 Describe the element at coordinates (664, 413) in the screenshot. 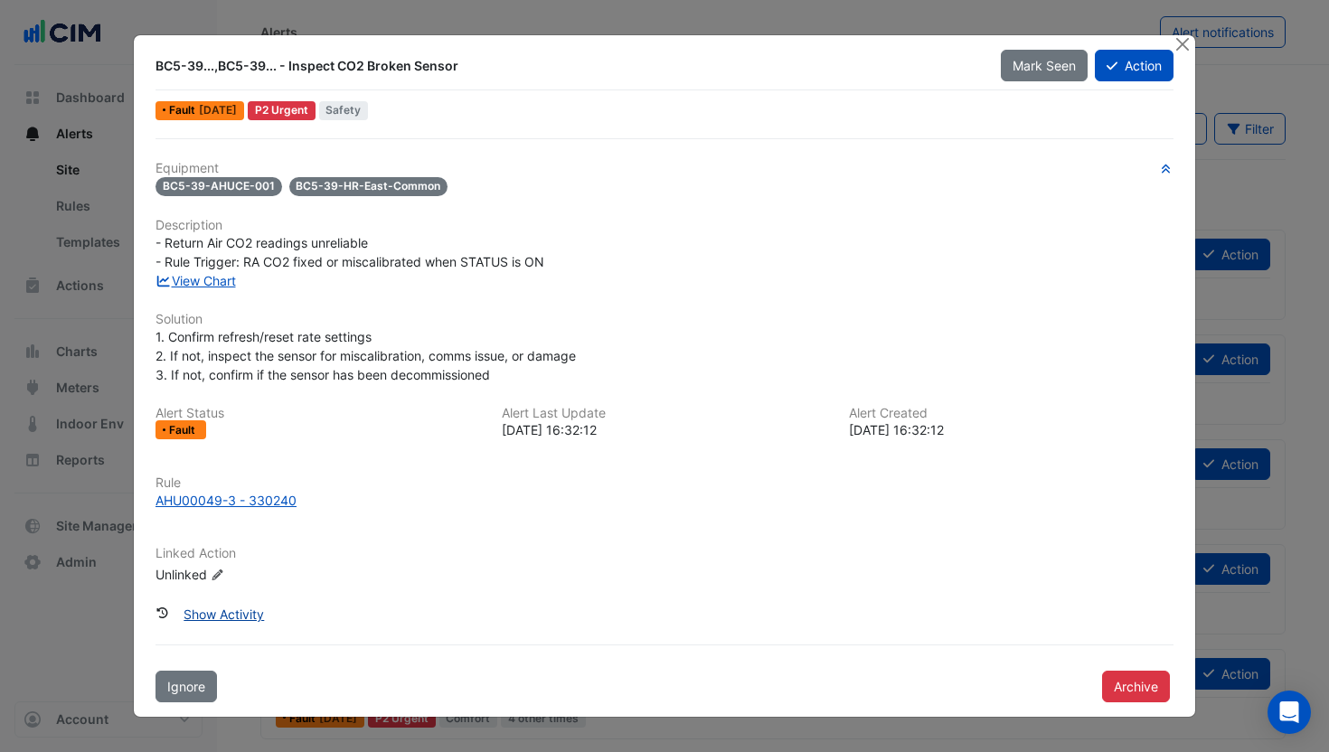

I see `h6: Alert Last Update` at that location.